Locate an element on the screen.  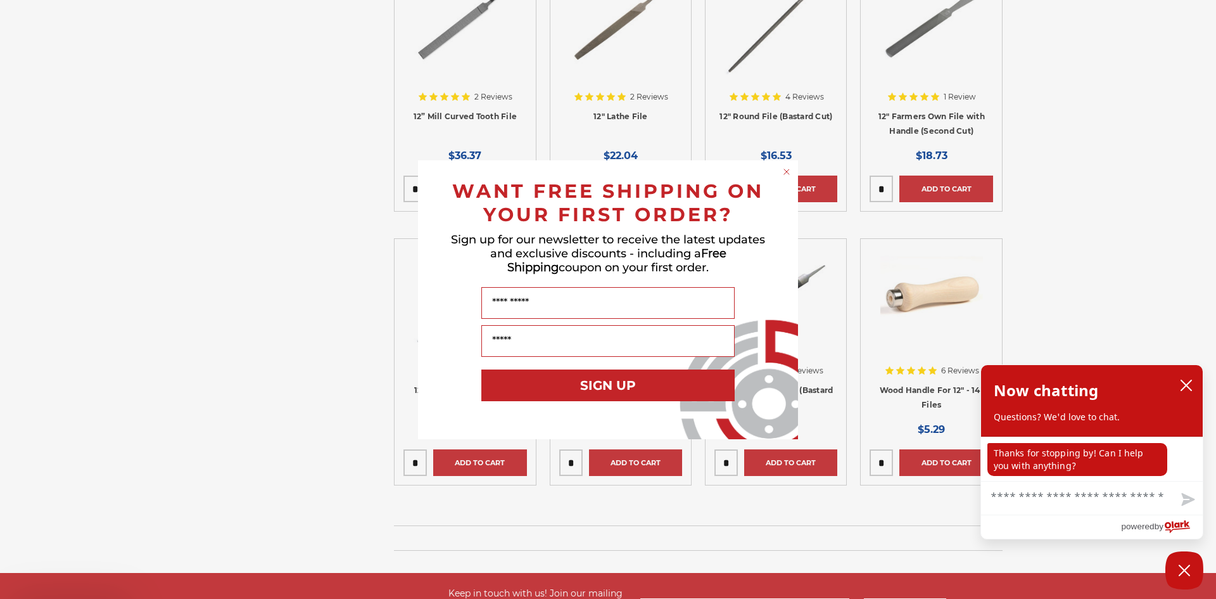
span: WANT FREE SHIPPING ON YOUR FIRST ORDER? is located at coordinates (608, 203).